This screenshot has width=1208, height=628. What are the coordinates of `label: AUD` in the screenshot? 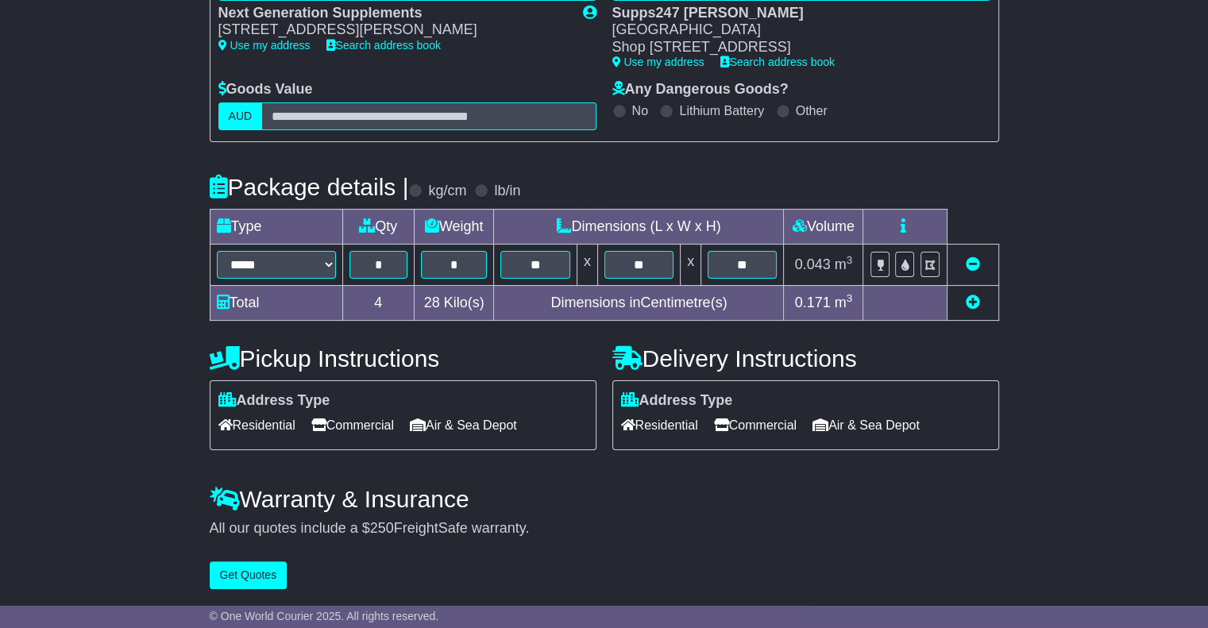 It's located at (241, 116).